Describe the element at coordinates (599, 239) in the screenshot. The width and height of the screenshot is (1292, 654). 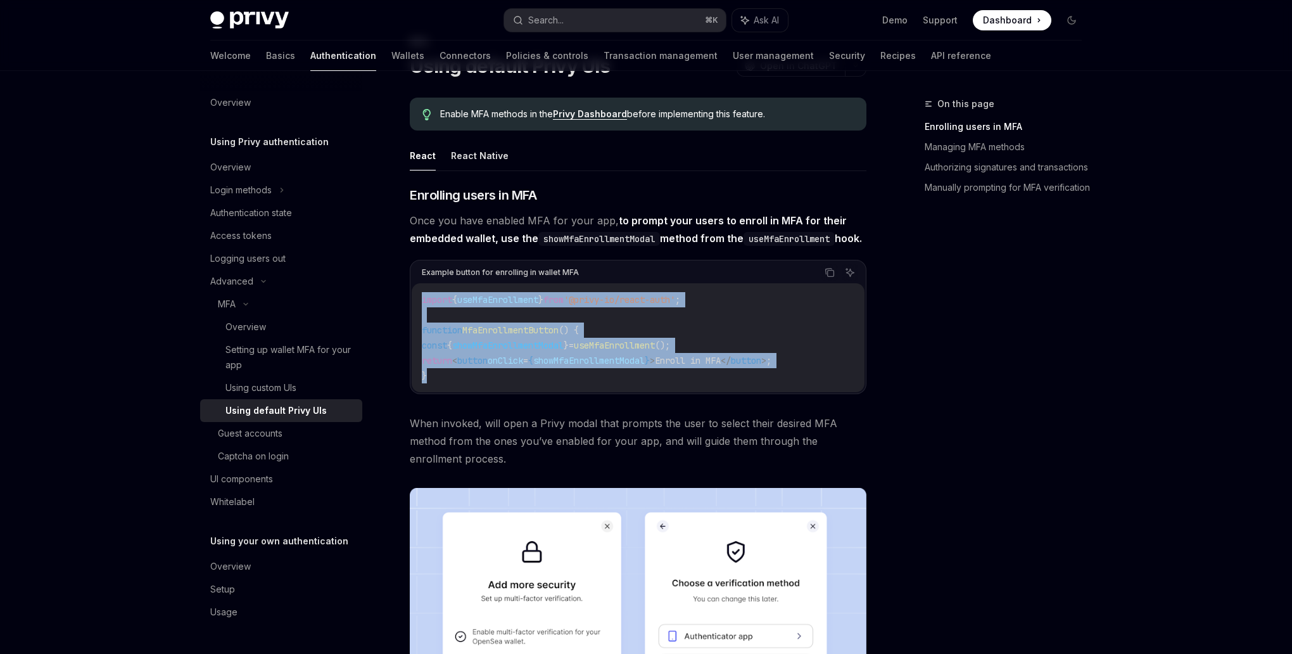
I see `code: showMfaEnrollmentModal` at that location.